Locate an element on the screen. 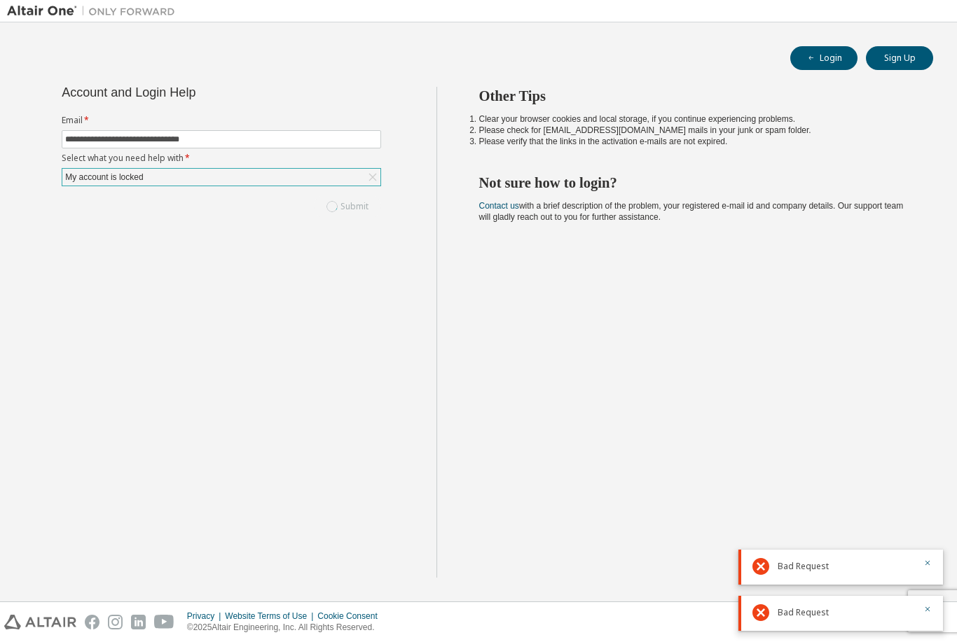 Image resolution: width=957 pixels, height=642 pixels. span: with a brief description of the problem, your registered e-mail id and company details. Our suppo... is located at coordinates (691, 212).